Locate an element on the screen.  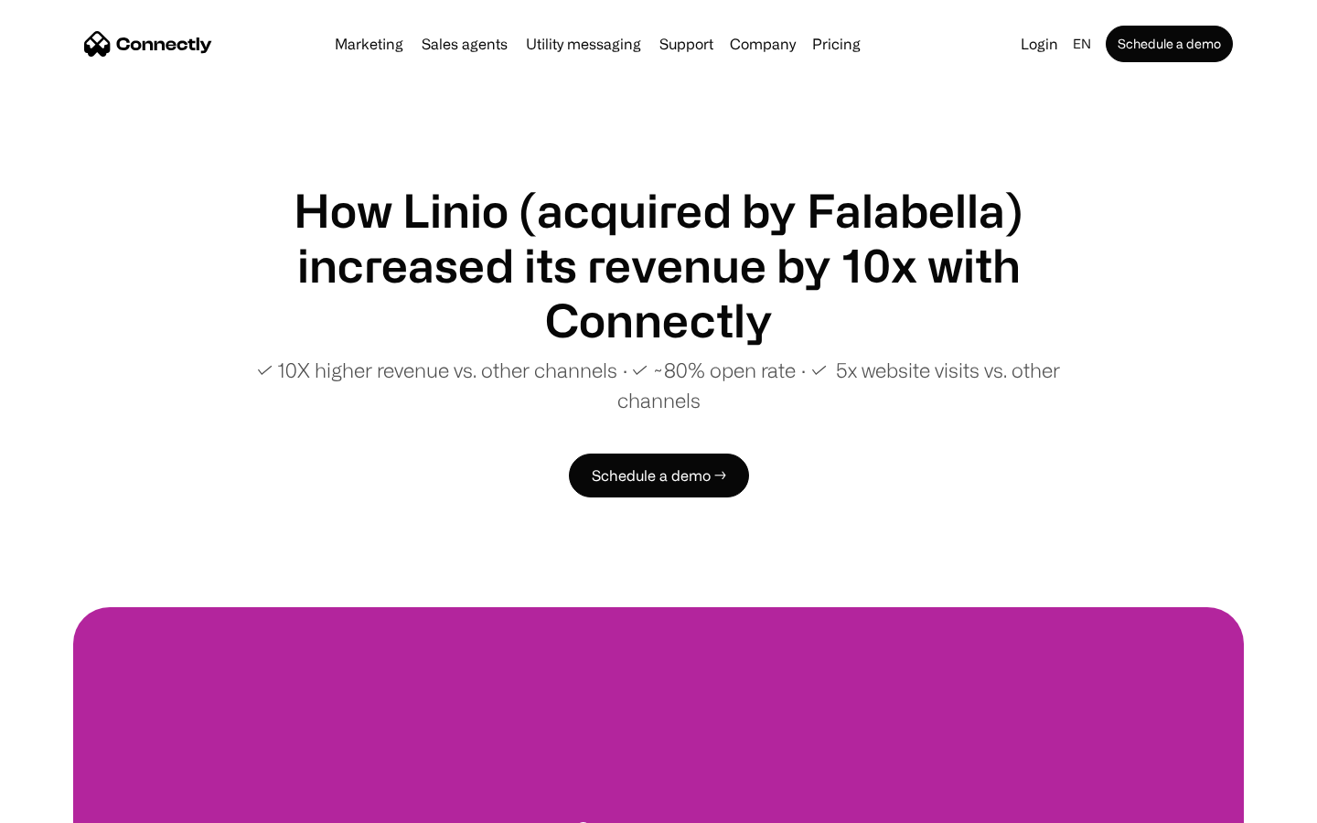
h1: How Linio (acquired by Falabella) increased its revenue by 10x with Connectly is located at coordinates (658, 265).